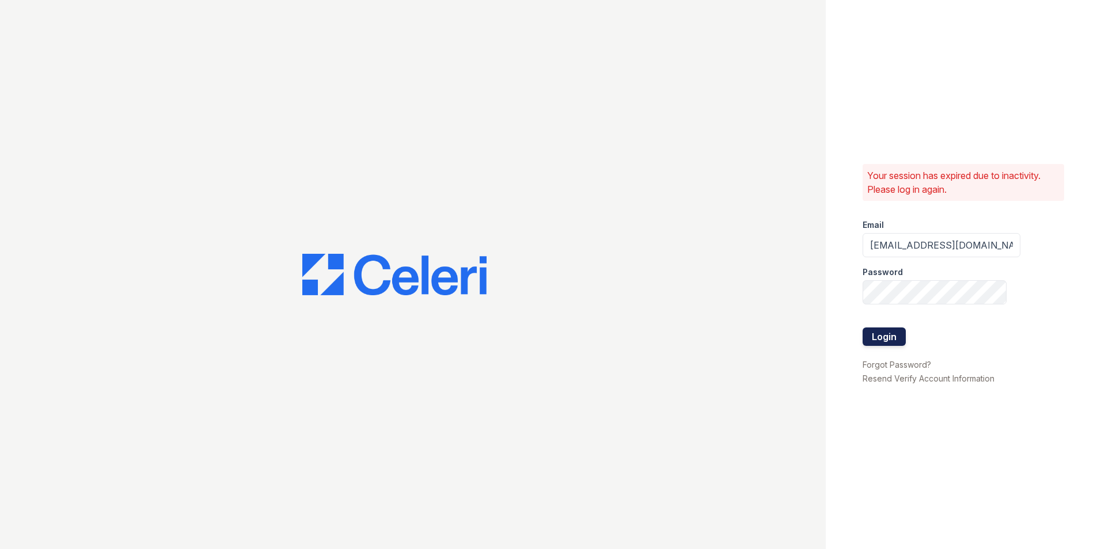 This screenshot has height=549, width=1101. What do you see at coordinates (882, 272) in the screenshot?
I see `label: Password` at bounding box center [882, 272].